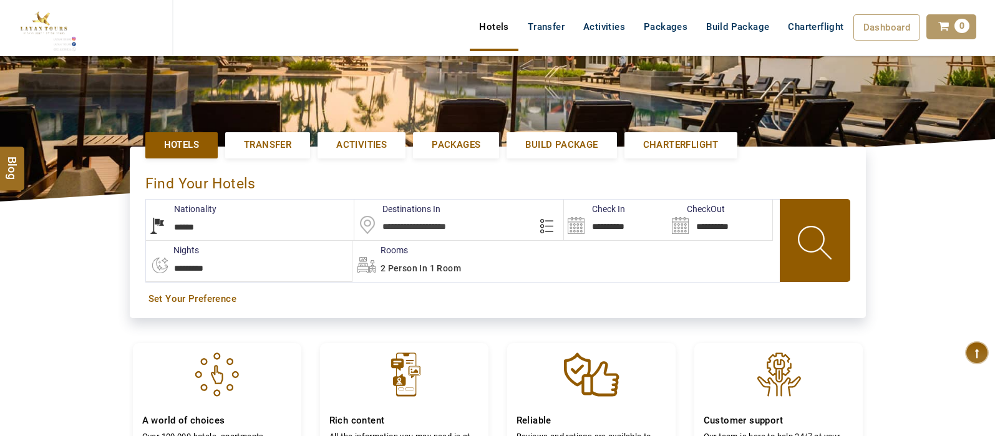  I want to click on span: Hotels, so click(181, 145).